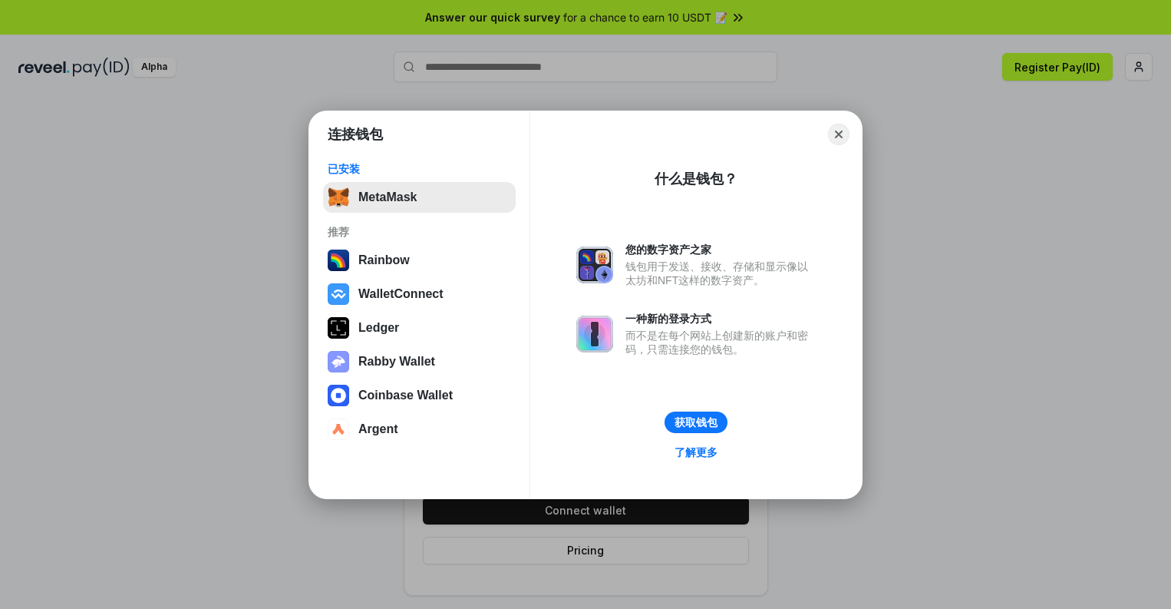  Describe the element at coordinates (401, 294) in the screenshot. I see `div: WalletConnect` at that location.